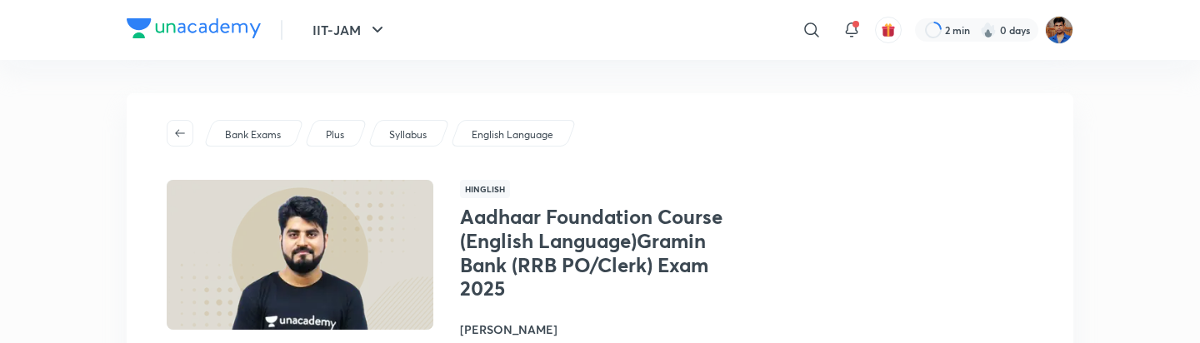 This screenshot has width=1200, height=343. Describe the element at coordinates (300, 255) in the screenshot. I see `img: Thumbnail` at that location.